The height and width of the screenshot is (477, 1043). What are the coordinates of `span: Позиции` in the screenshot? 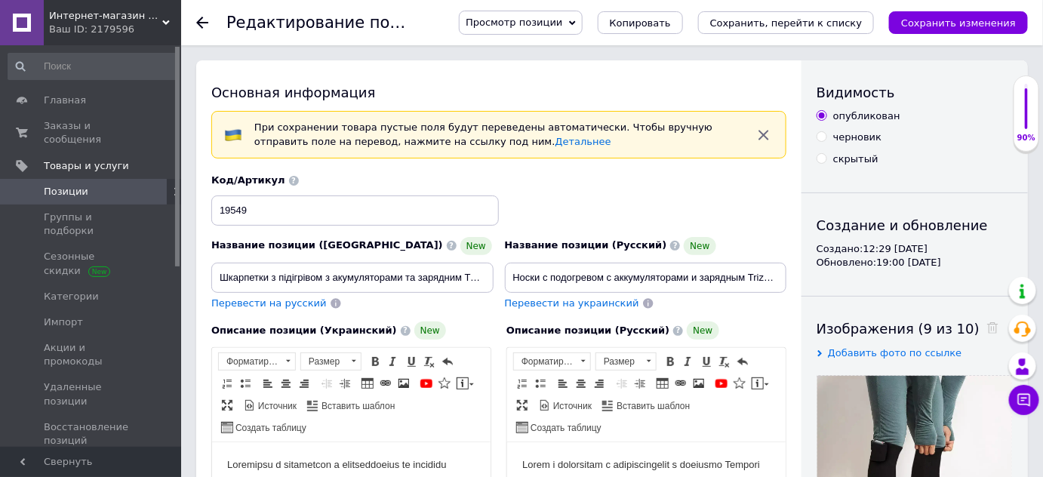 It's located at (66, 192).